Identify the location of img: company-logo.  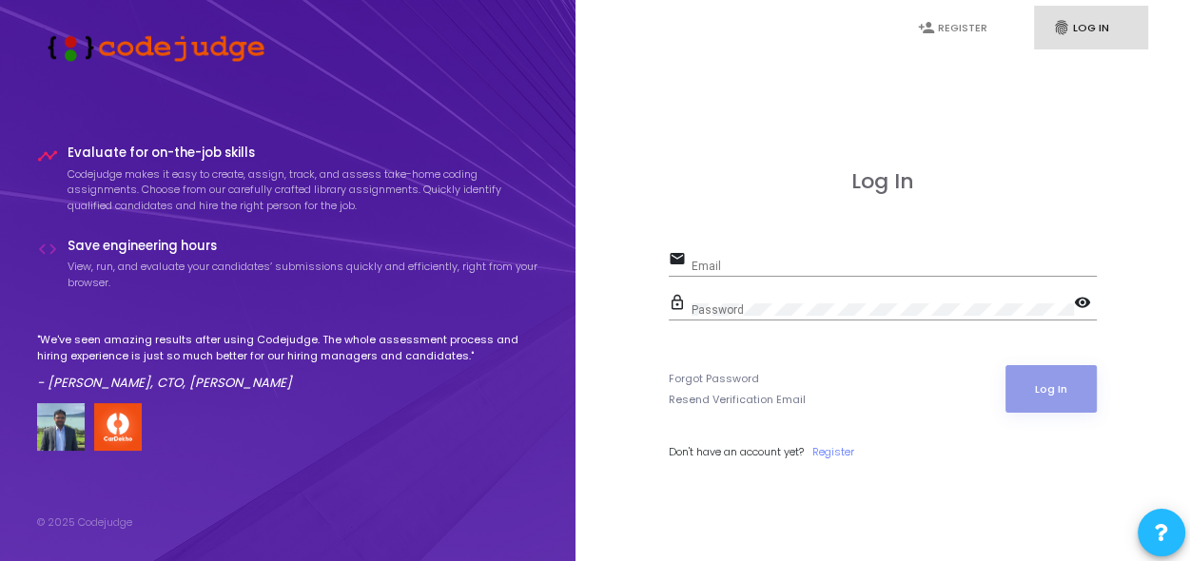
(118, 427).